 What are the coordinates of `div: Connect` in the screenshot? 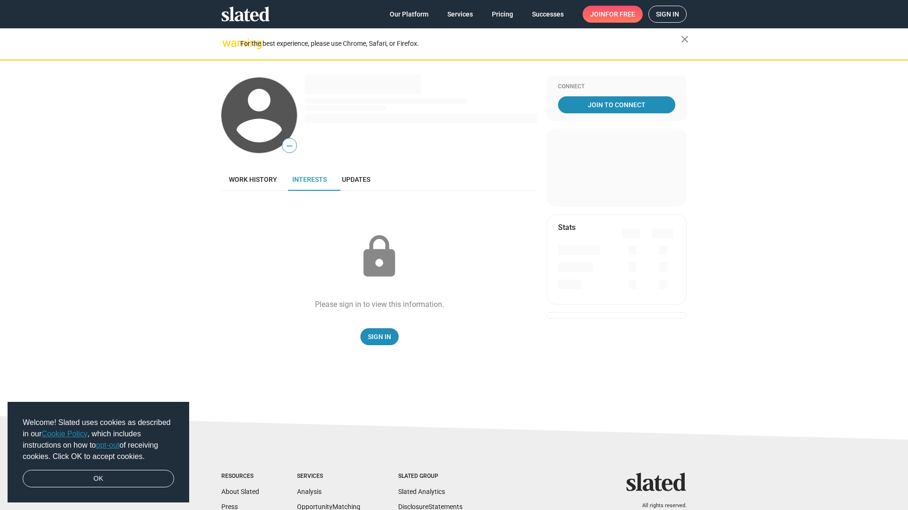 It's located at (616, 87).